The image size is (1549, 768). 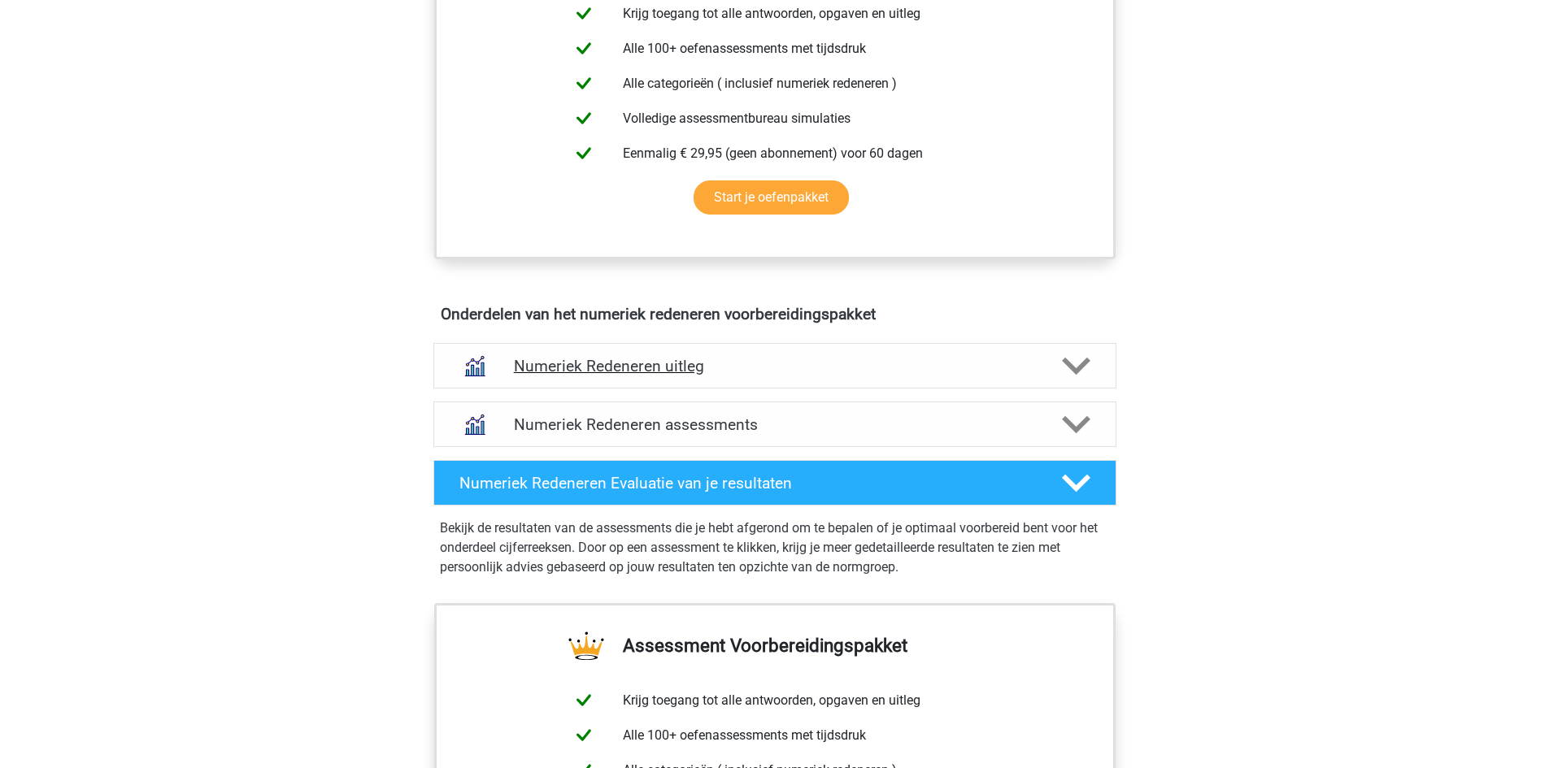 What do you see at coordinates (775, 424) in the screenshot?
I see `a: assessments Numeriek Redeneren assessments` at bounding box center [775, 424].